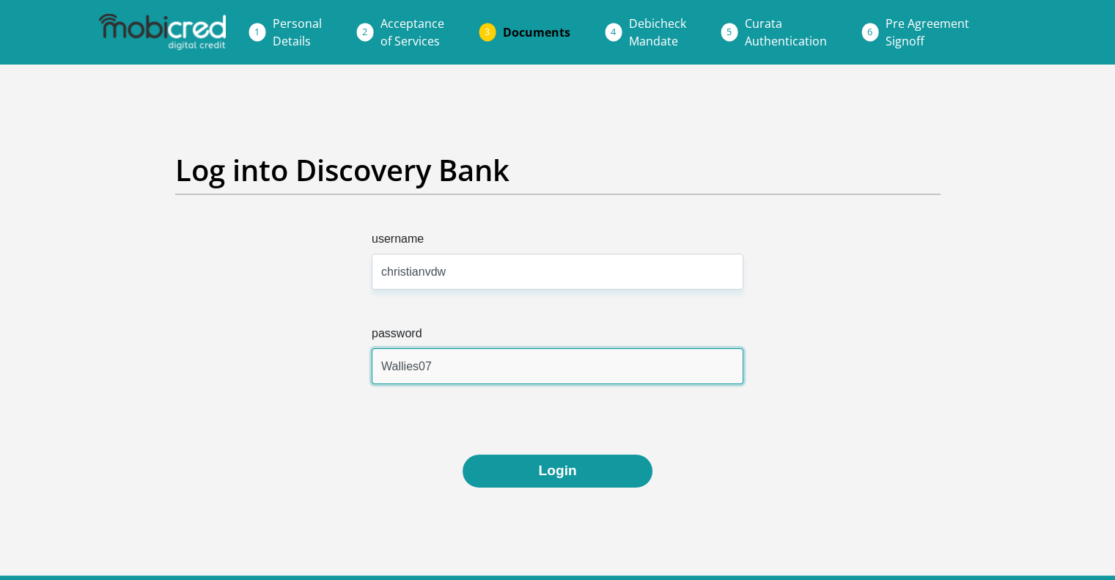 The width and height of the screenshot is (1115, 580). What do you see at coordinates (557, 271) in the screenshot?
I see `input: Username` at bounding box center [557, 271].